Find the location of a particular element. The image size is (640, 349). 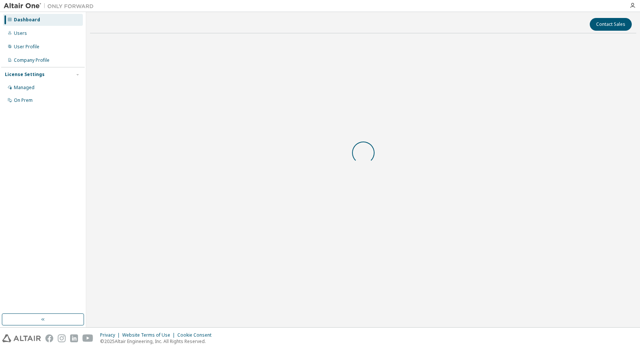

div: Website Terms of Use is located at coordinates (149, 335).